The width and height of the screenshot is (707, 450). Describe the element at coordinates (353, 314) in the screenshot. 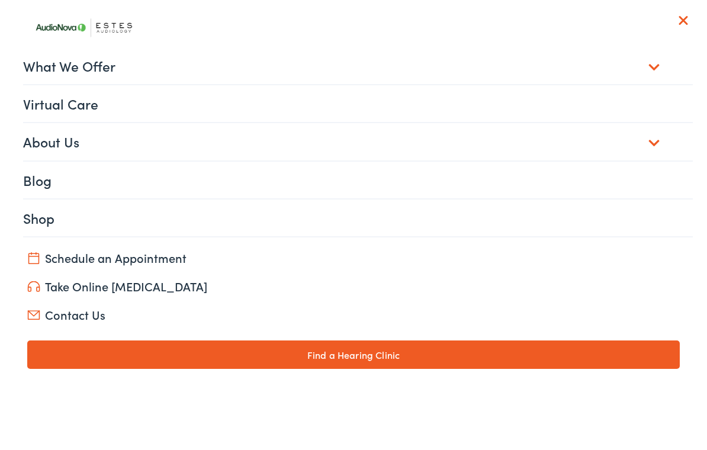

I see `a: Contact Us` at that location.